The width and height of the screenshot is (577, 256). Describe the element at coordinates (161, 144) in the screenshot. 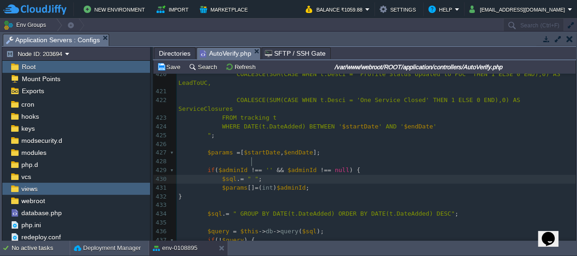

I see `div: 426` at that location.